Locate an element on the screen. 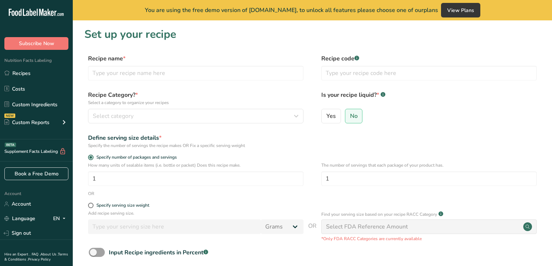 The image size is (552, 266). h1: Set up your recipe is located at coordinates (312, 34).